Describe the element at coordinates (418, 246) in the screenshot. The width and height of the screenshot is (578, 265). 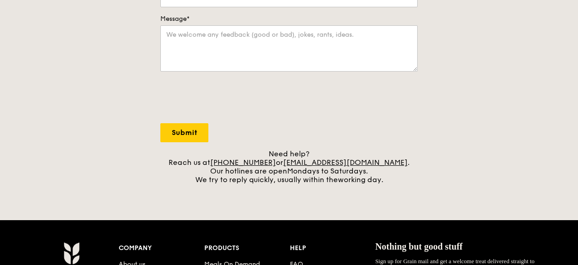
I see `span: Nothing but good stuff` at that location.